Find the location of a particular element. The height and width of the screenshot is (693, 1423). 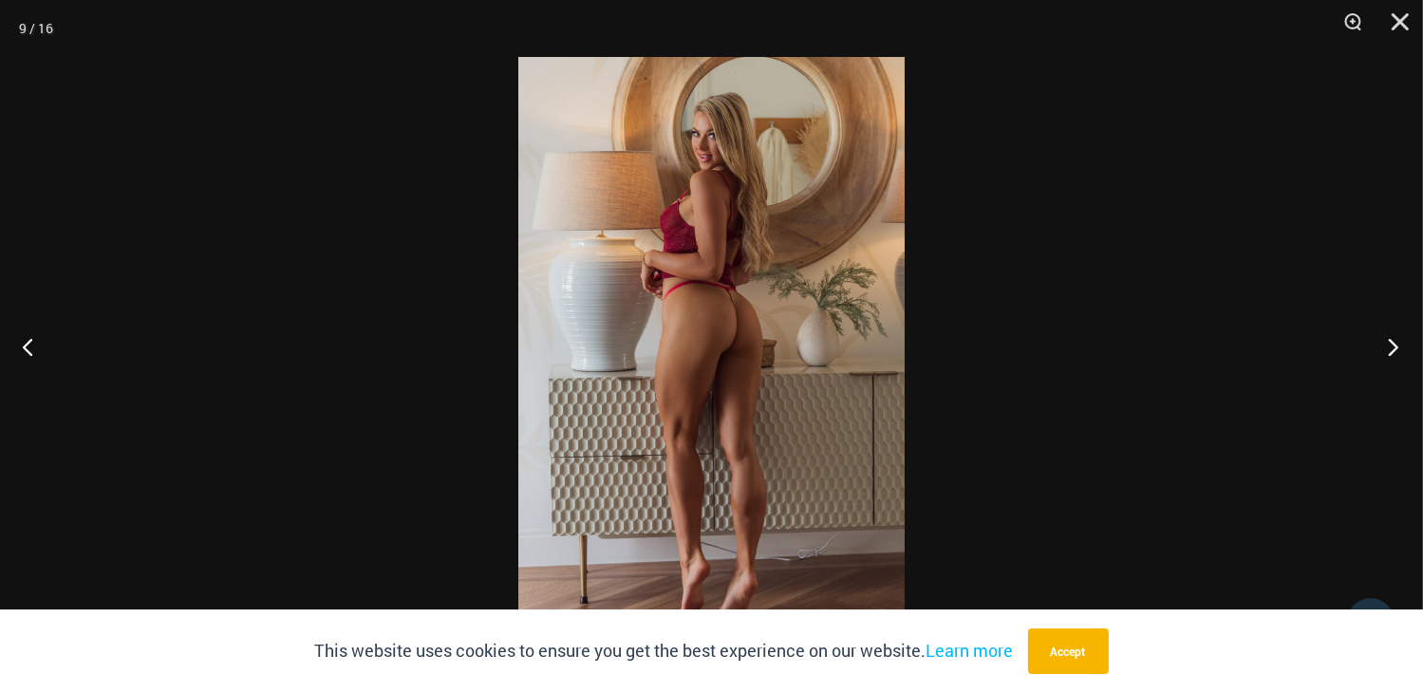

button: Next is located at coordinates (1387, 346).